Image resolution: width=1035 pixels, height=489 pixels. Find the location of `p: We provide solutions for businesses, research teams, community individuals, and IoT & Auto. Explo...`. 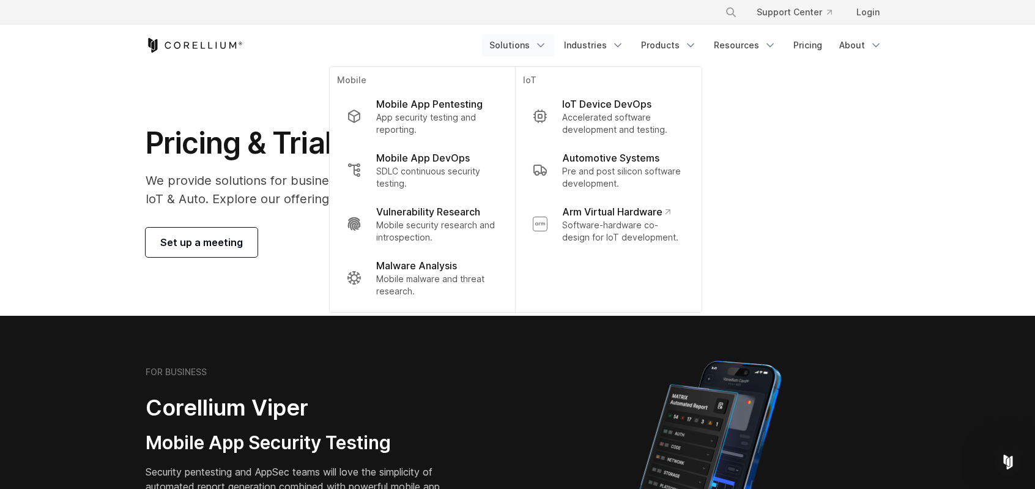

p: We provide solutions for businesses, research teams, community individuals, and IoT & Auto. Explo... is located at coordinates (389, 190).